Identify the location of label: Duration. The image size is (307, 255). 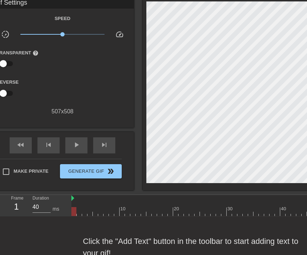
(41, 198).